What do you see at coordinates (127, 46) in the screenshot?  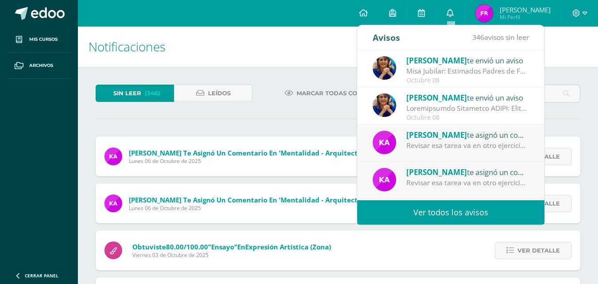 I see `span: Notificaciones` at bounding box center [127, 46].